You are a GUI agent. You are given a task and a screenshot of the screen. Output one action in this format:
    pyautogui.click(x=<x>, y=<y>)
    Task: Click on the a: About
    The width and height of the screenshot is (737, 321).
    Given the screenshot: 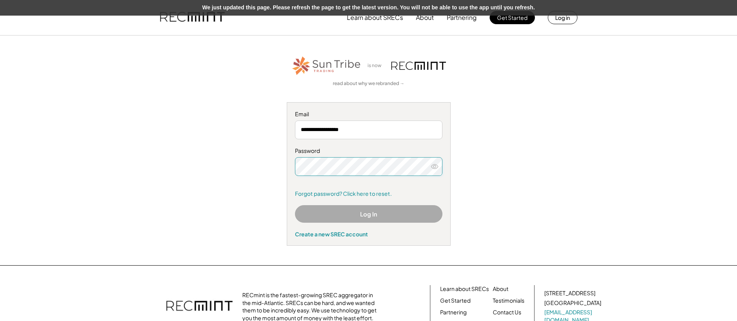 What is the action you would take?
    pyautogui.click(x=500, y=289)
    